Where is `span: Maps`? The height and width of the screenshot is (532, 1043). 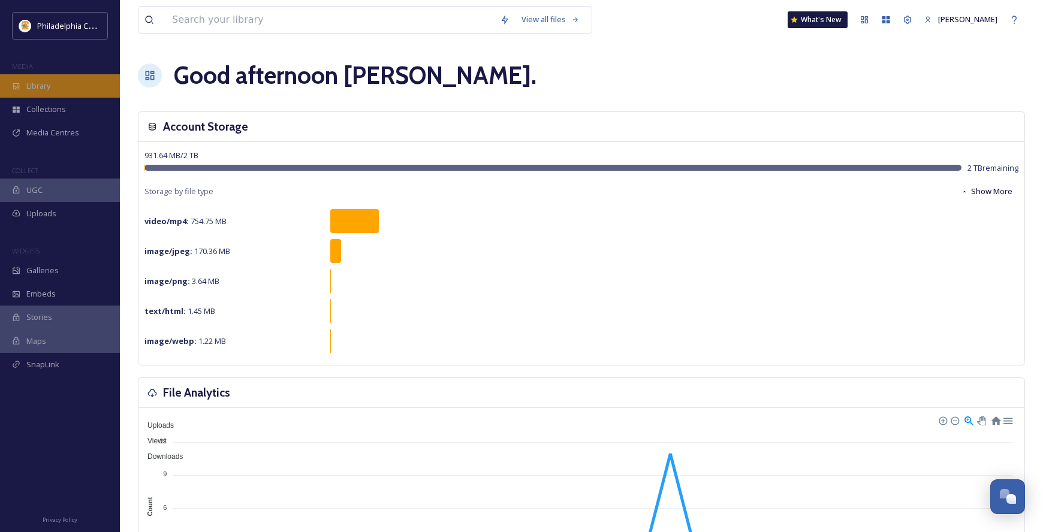 span: Maps is located at coordinates (36, 341).